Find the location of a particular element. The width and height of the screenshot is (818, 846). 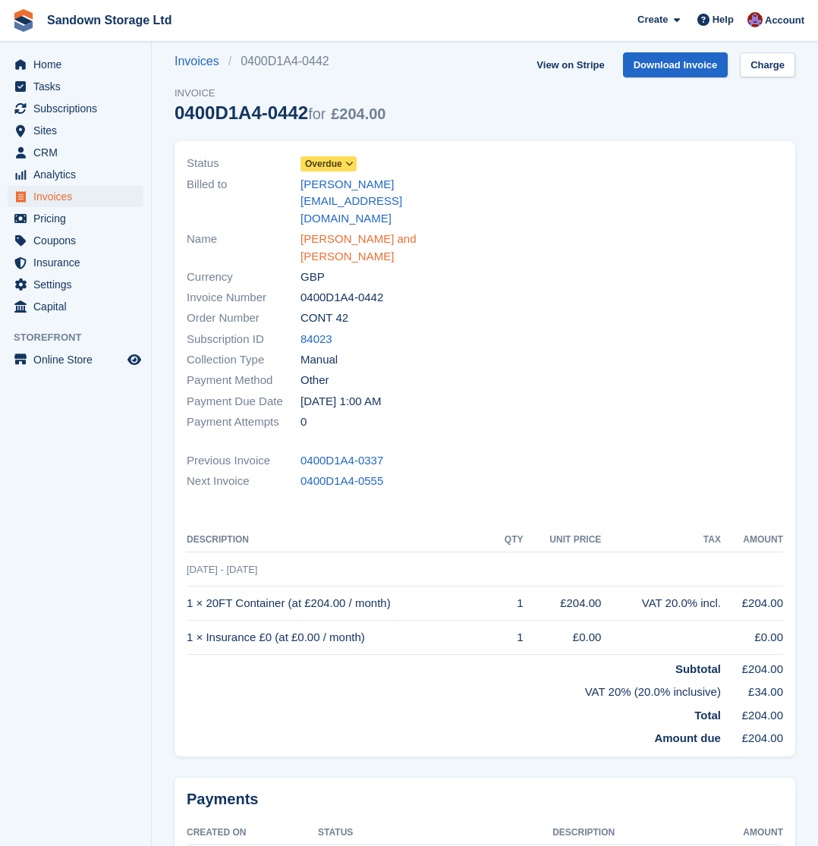

span: GBP is located at coordinates (313, 277).